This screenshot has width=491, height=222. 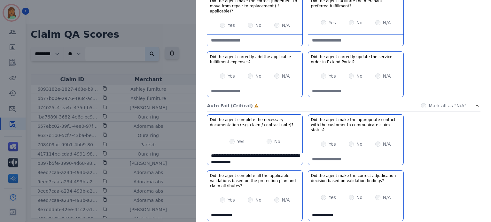 I want to click on h3: Did the agent correctly add the applicable fulfillment expenses?, so click(x=255, y=59).